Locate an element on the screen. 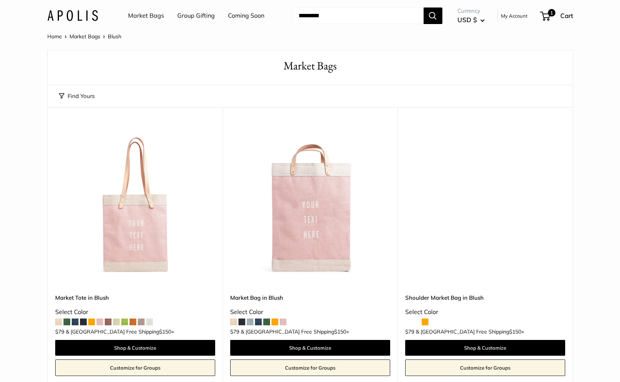  a: description_Our first Blush Market BagMarket Bag in Blush is located at coordinates (310, 206).